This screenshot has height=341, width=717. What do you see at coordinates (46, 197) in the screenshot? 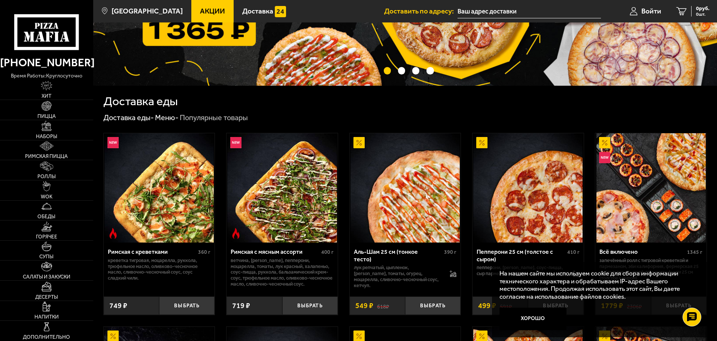
I see `span: WOK` at bounding box center [46, 197].